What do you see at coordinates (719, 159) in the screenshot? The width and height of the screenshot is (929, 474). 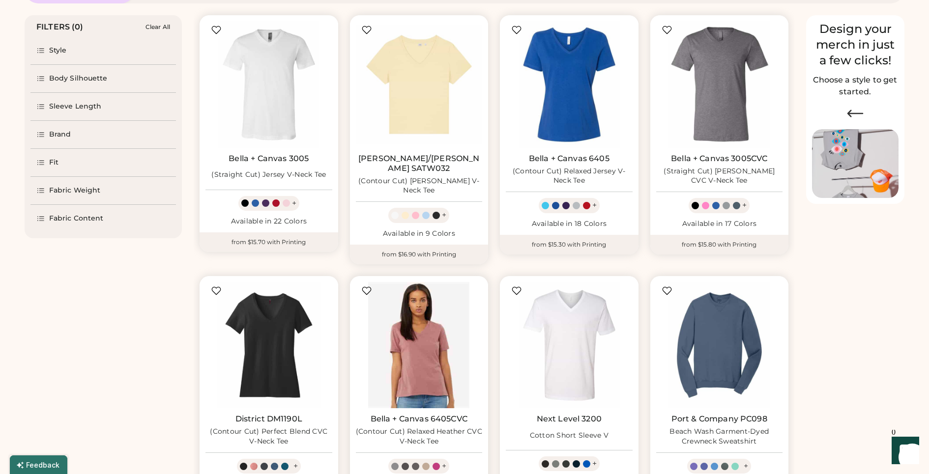 I see `a: Bella + Canvas 3005CVC` at bounding box center [719, 159].